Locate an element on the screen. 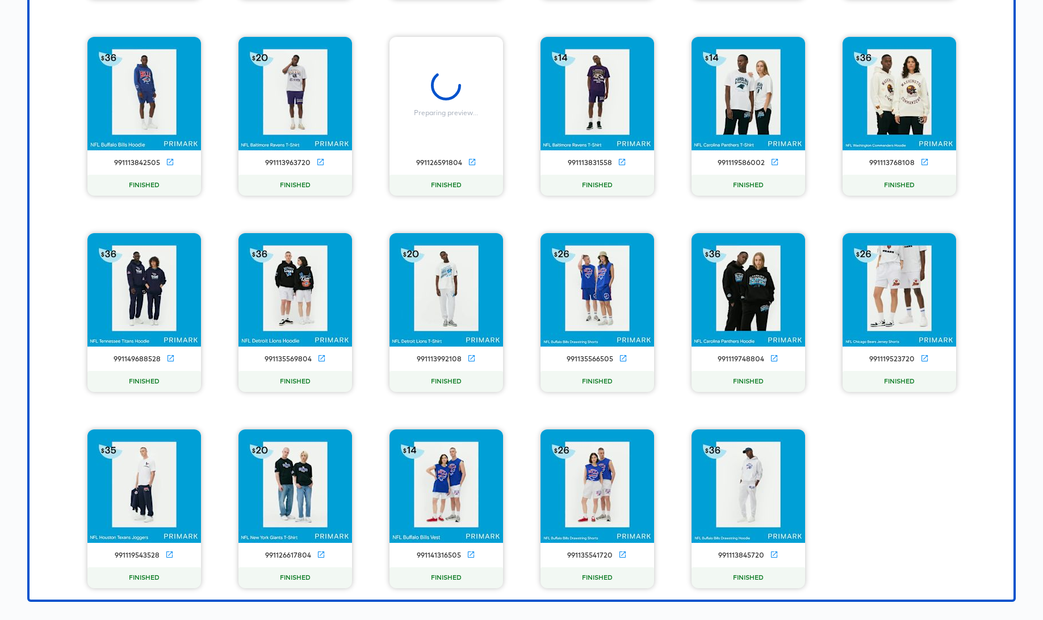  div: 991113992108 is located at coordinates (439, 359).